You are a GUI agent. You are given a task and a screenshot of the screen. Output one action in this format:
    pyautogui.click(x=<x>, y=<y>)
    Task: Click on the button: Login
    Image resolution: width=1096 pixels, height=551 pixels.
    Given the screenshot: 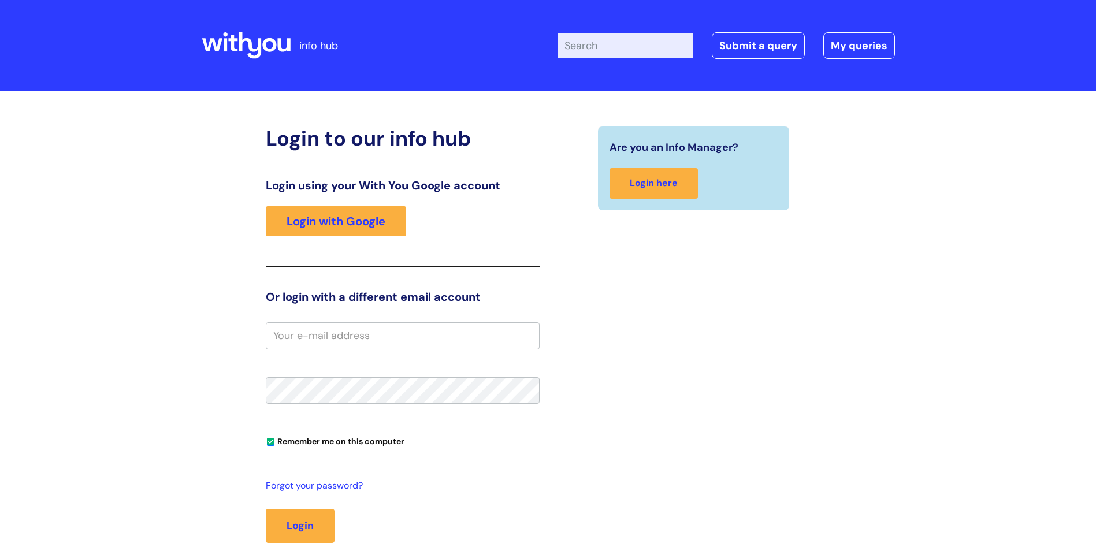 What is the action you would take?
    pyautogui.click(x=300, y=526)
    